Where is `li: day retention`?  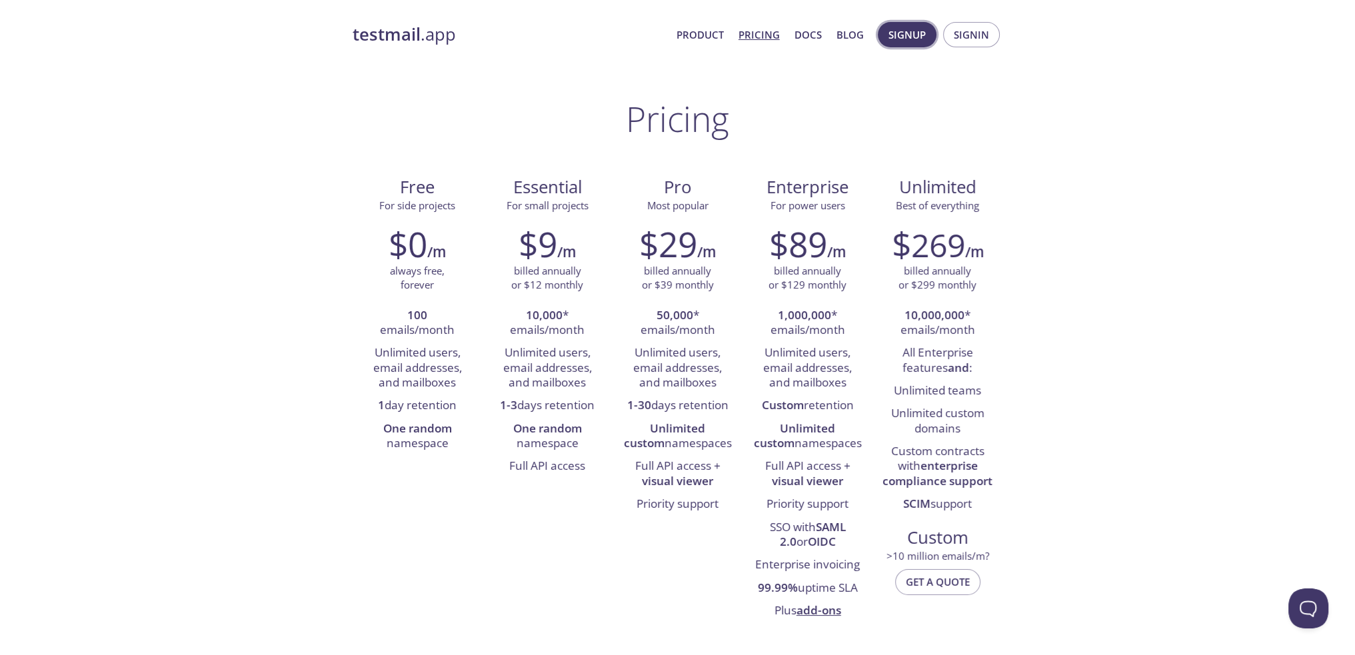
li: day retention is located at coordinates (417, 406).